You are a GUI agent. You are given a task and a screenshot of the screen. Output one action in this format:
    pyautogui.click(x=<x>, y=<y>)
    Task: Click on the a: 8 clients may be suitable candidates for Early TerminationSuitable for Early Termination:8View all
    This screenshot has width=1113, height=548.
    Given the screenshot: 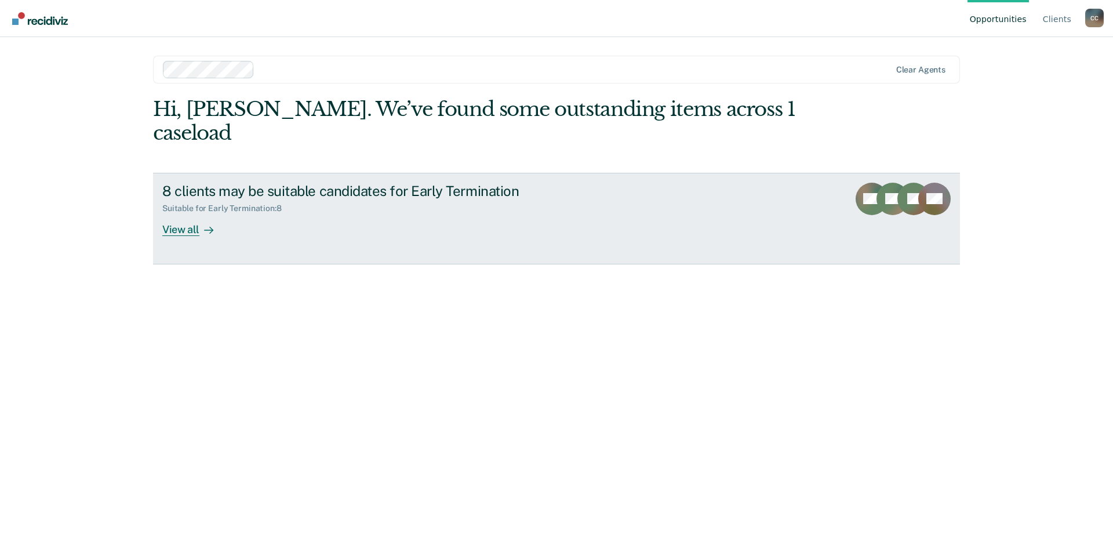 What is the action you would take?
    pyautogui.click(x=556, y=219)
    